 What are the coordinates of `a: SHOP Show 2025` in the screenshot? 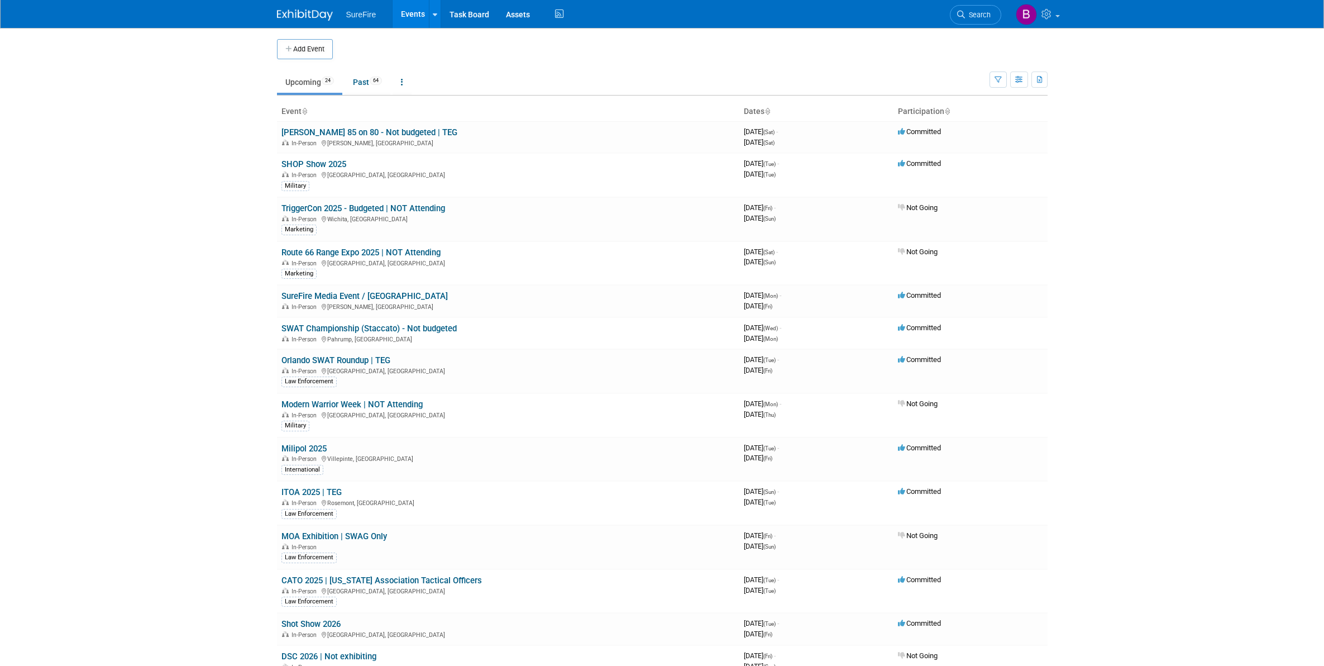 It's located at (314, 164).